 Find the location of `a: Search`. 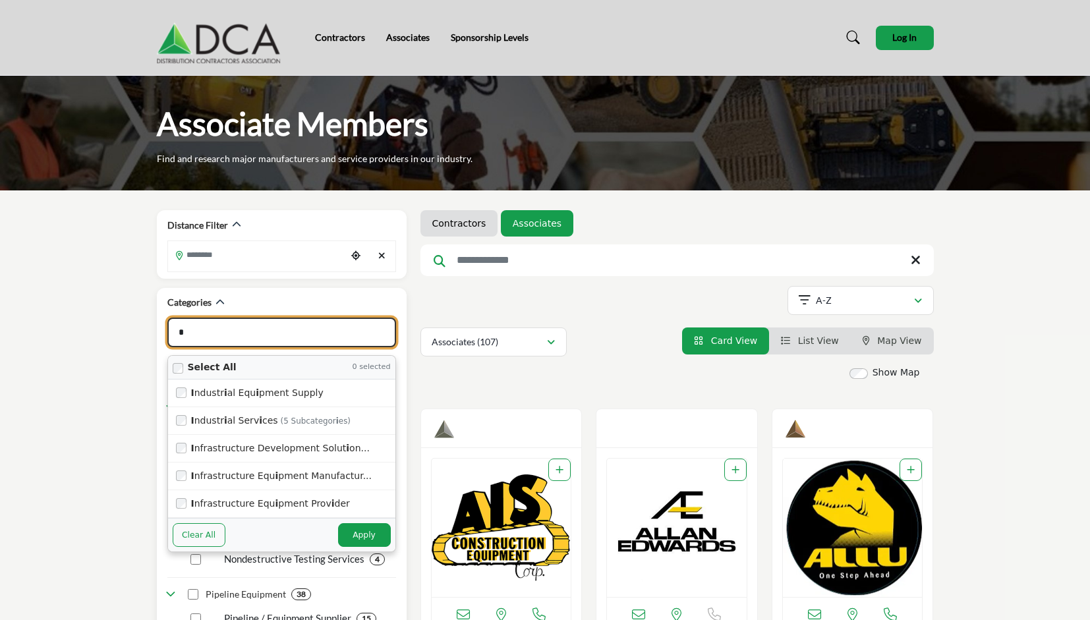

a: Search is located at coordinates (850, 38).